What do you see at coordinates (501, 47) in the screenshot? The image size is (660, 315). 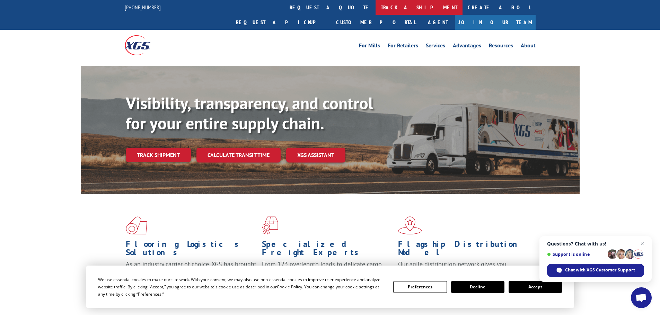 I see `a: Resources` at bounding box center [501, 47].